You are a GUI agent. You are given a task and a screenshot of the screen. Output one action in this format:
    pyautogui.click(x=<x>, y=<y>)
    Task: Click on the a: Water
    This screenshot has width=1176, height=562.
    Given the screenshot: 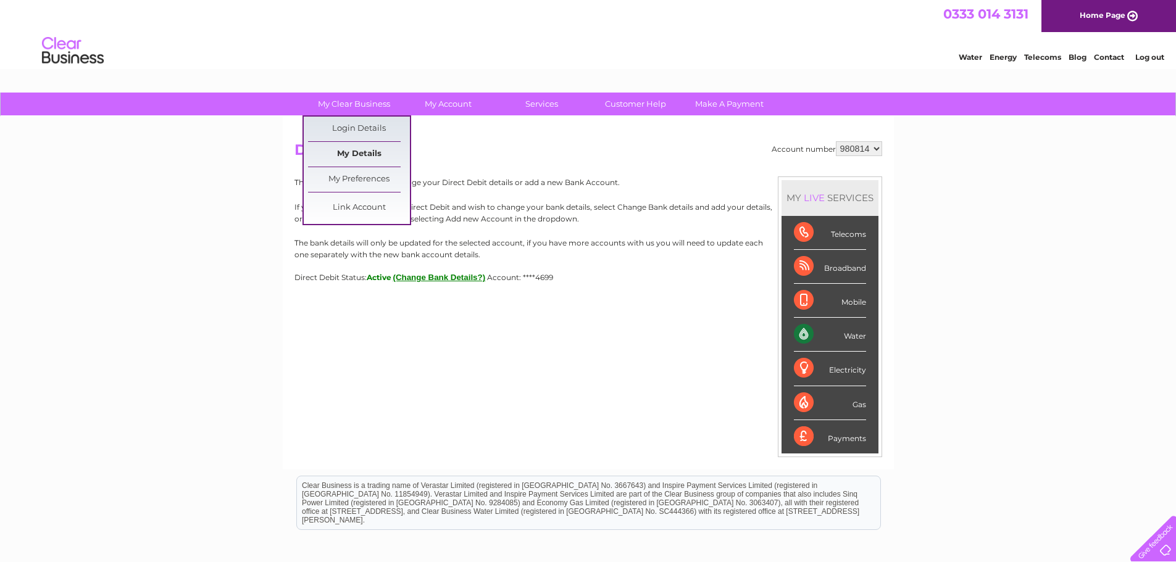 What is the action you would take?
    pyautogui.click(x=970, y=57)
    